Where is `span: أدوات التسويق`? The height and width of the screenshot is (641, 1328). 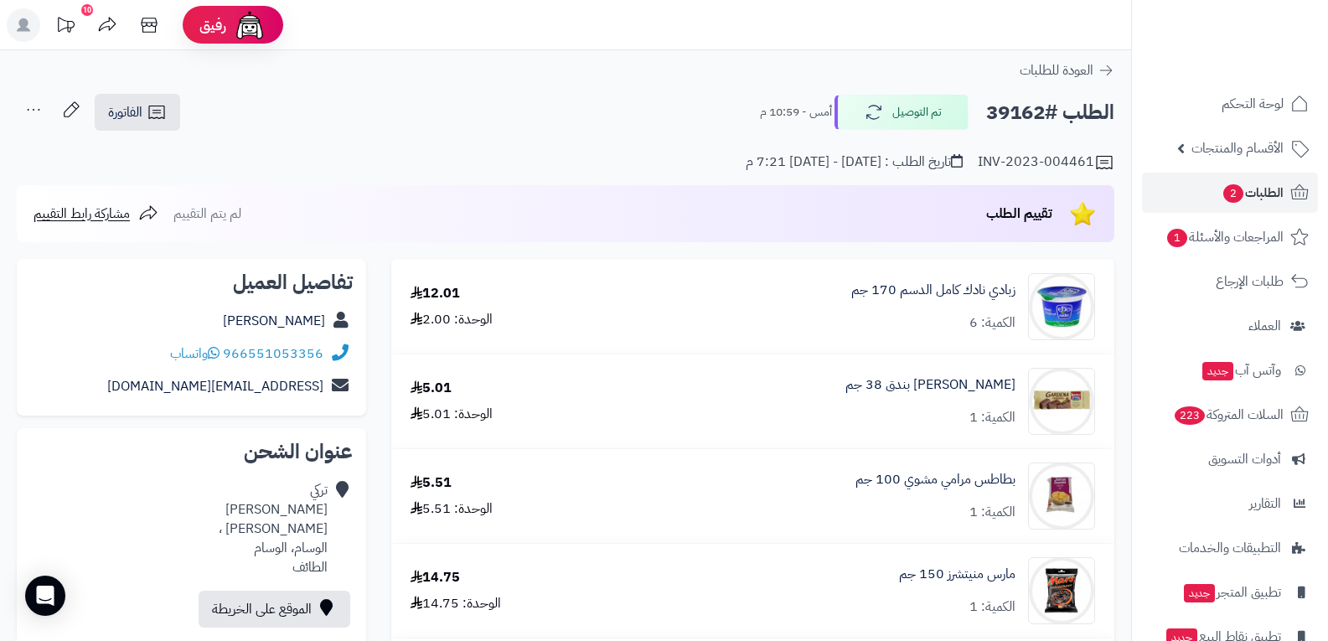
span: أدوات التسويق is located at coordinates (1244, 459).